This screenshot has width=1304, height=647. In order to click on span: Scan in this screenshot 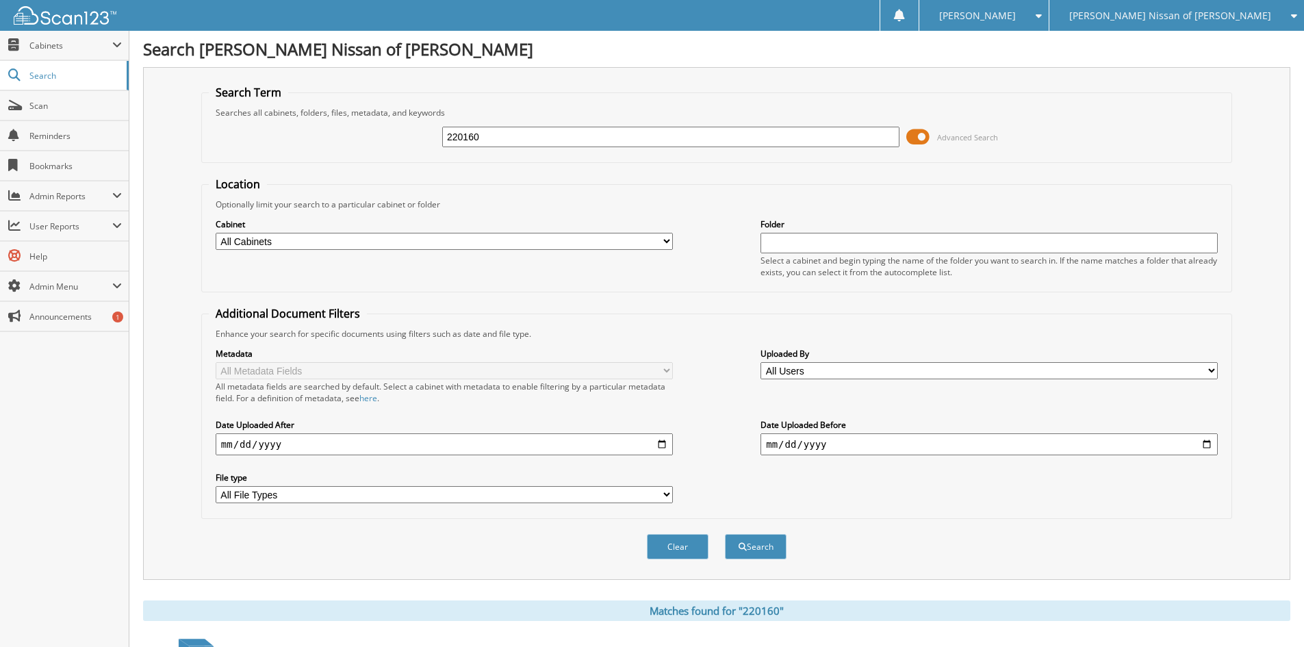, I will do `click(75, 105)`.